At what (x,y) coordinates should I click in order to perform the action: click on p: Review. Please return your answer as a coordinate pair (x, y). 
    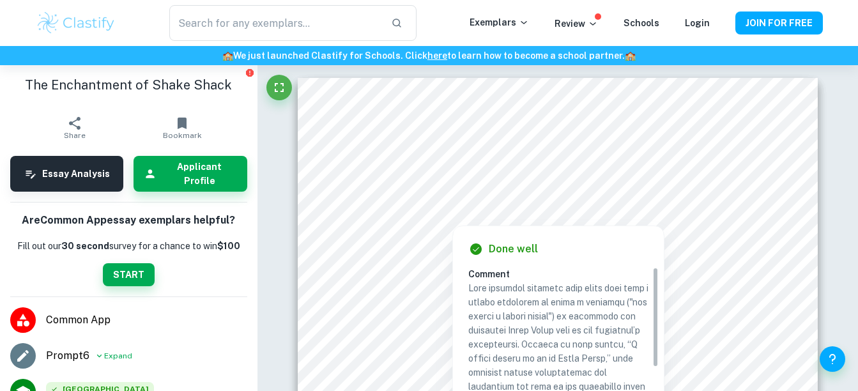
    Looking at the image, I should click on (576, 24).